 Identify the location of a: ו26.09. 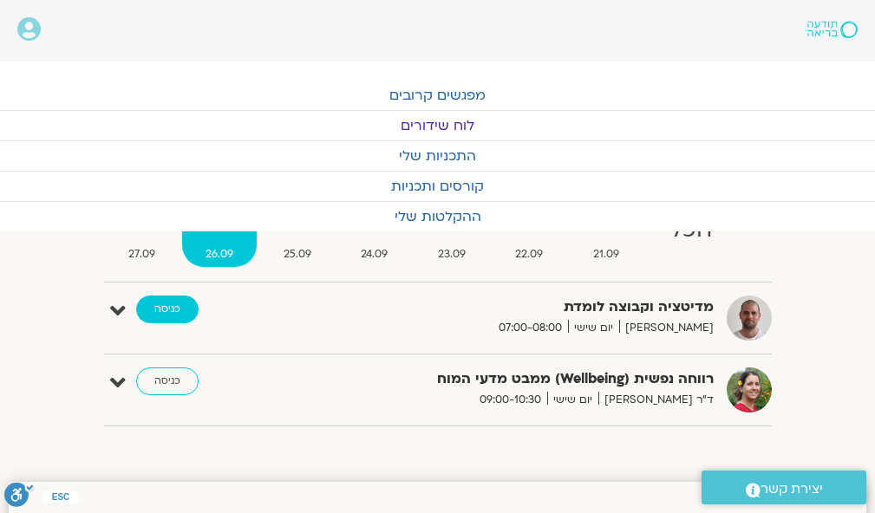
(219, 232).